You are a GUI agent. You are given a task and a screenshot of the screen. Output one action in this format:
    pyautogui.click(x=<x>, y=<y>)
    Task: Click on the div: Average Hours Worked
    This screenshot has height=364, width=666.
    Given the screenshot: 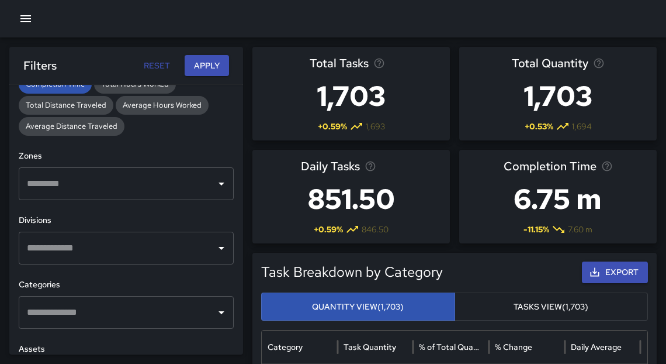 What is the action you would take?
    pyautogui.click(x=162, y=105)
    